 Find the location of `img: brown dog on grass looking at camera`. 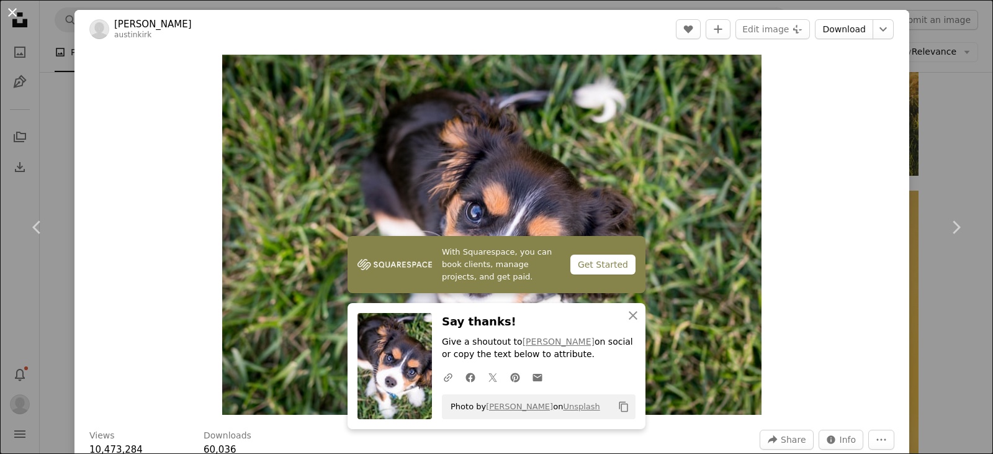

img: brown dog on grass looking at camera is located at coordinates (491, 235).